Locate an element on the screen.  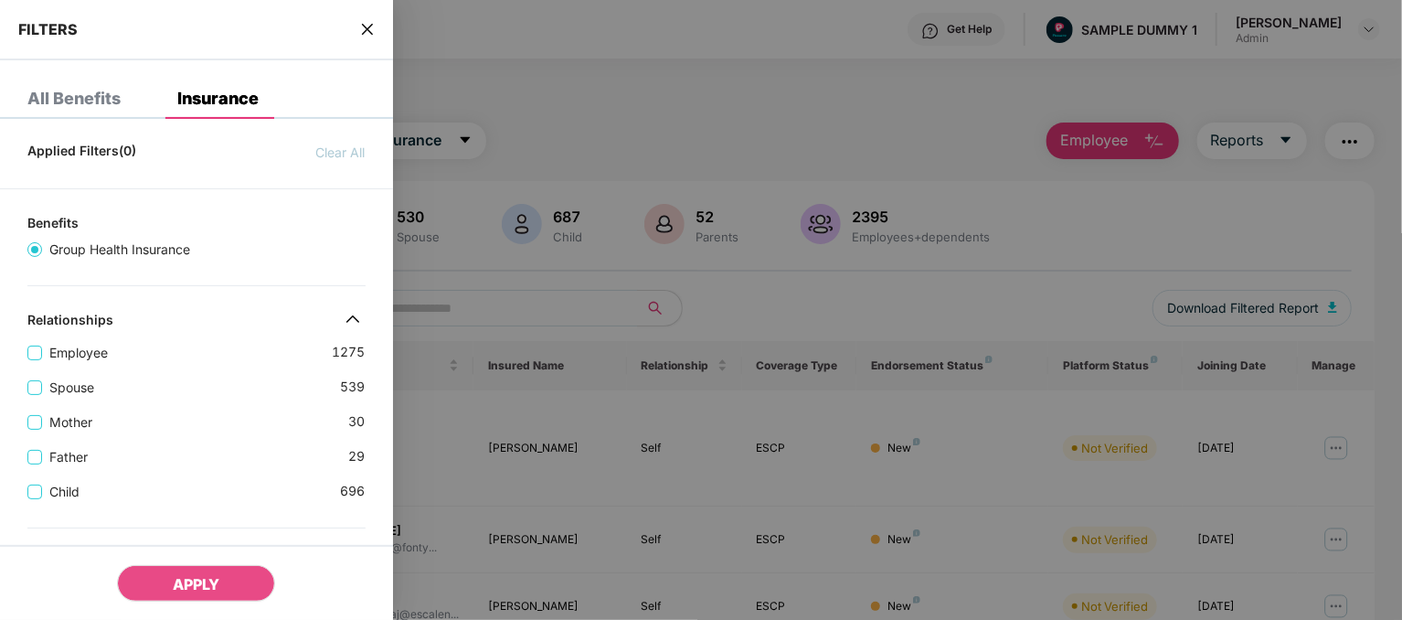
span: Mother is located at coordinates (70, 422).